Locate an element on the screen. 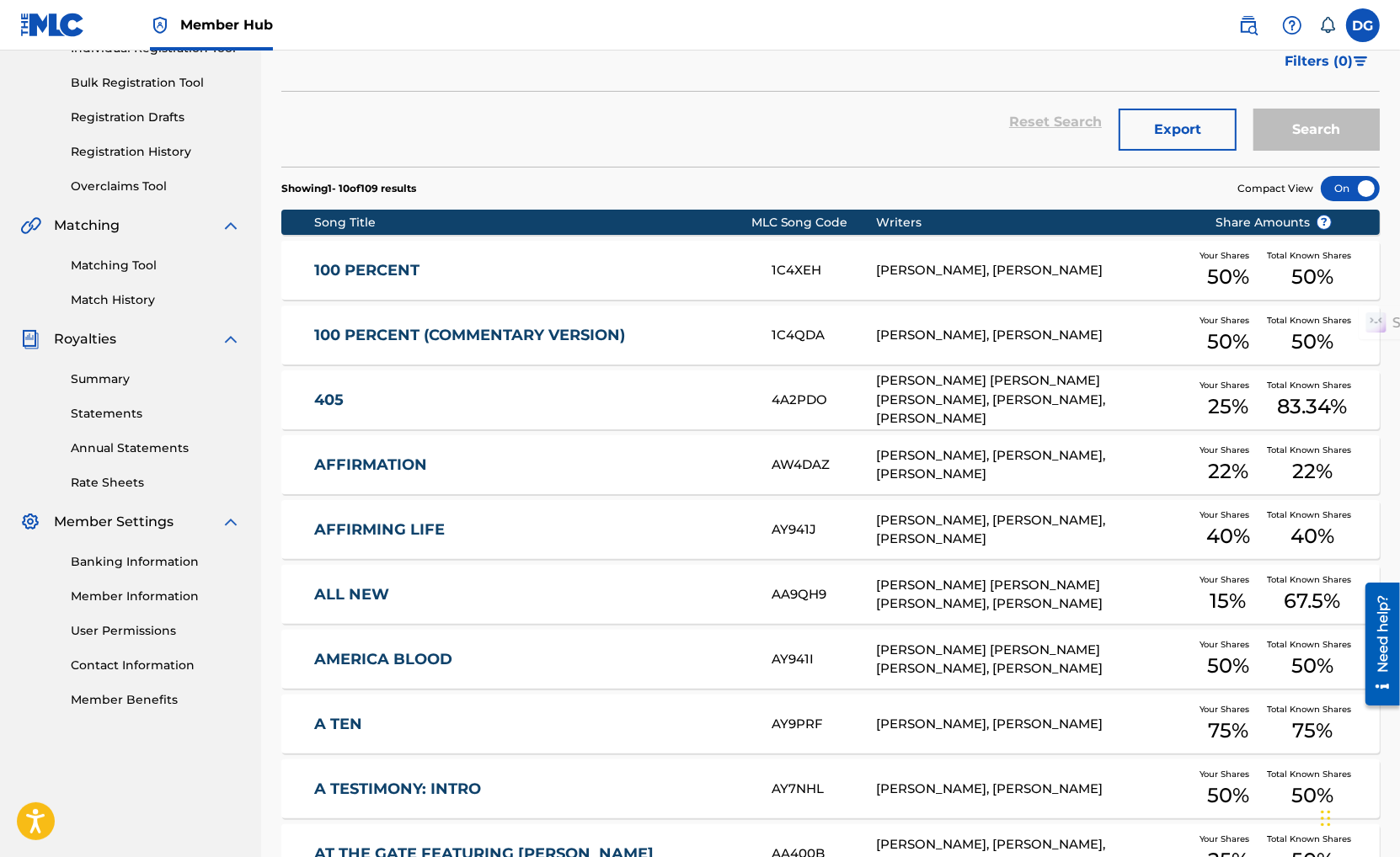  span: 40 % is located at coordinates (1228, 536).